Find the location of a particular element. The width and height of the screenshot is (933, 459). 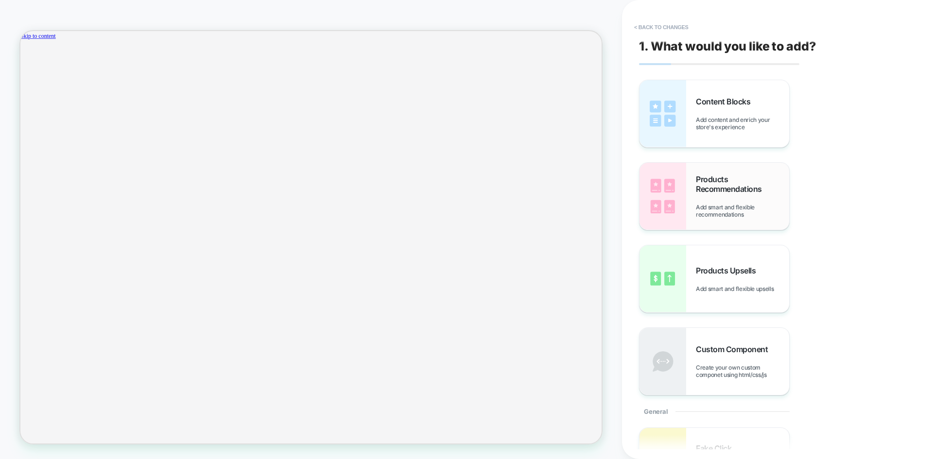

span: Products Upsells is located at coordinates (728, 271).